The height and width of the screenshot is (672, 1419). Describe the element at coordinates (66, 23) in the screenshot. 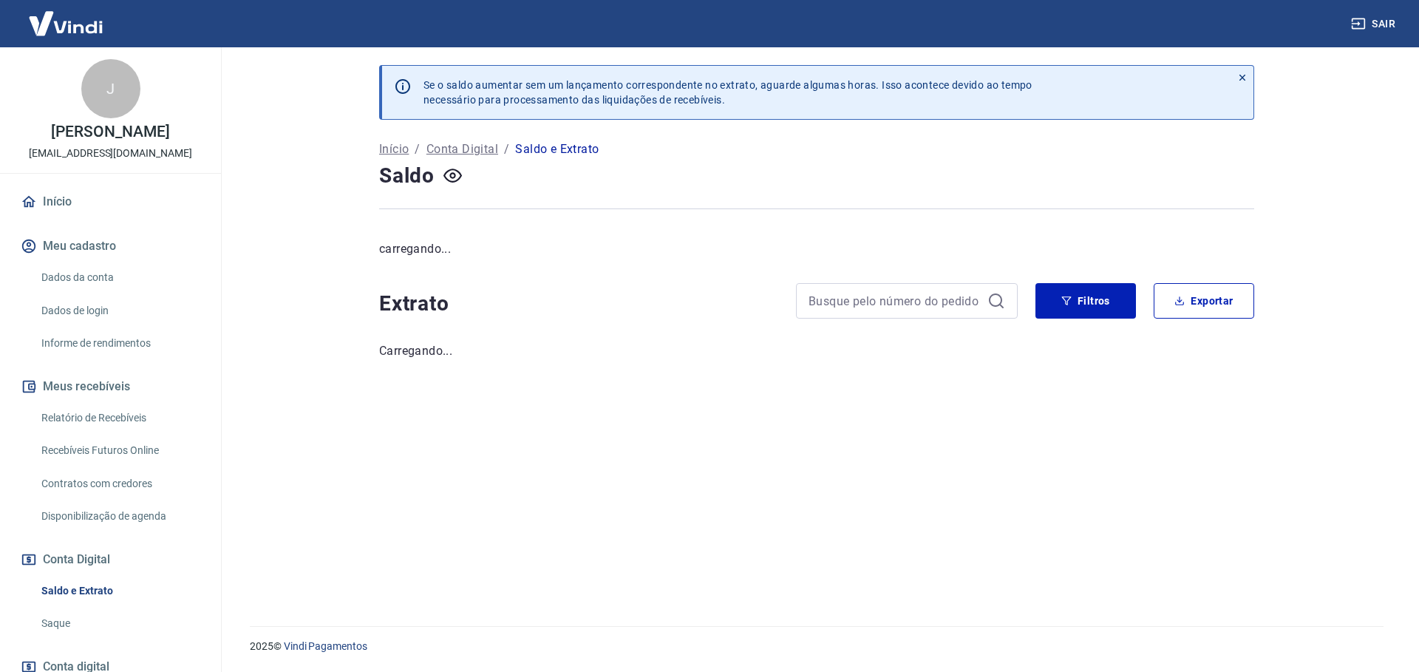

I see `img: Vindi` at that location.